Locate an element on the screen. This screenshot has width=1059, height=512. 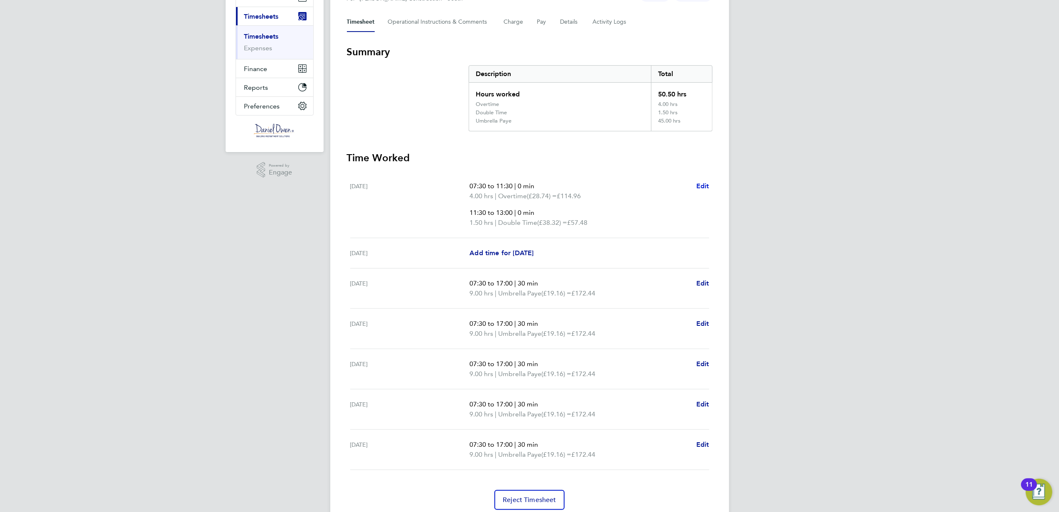
span: Double Time is located at coordinates (518, 223).